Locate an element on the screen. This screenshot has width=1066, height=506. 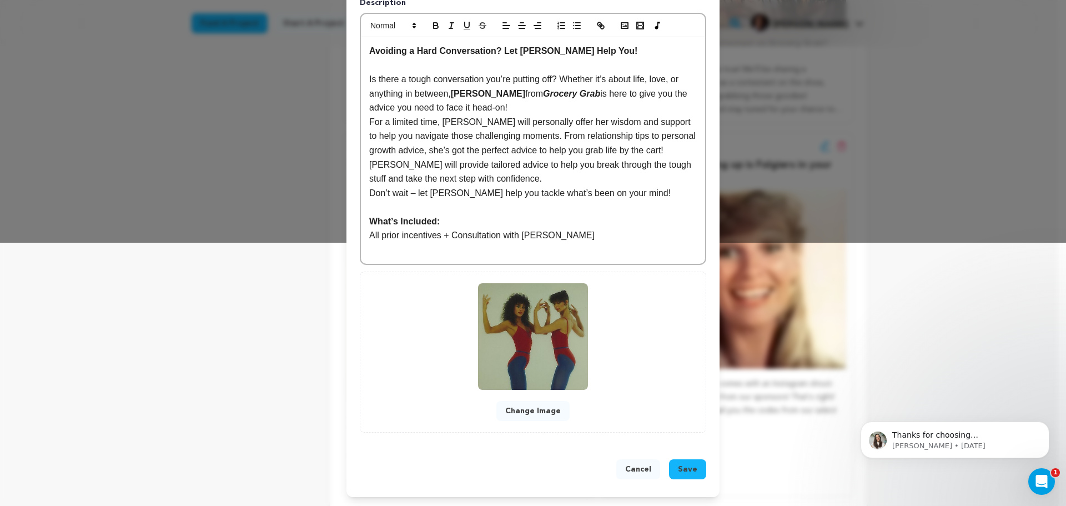
strong: What’s Included: is located at coordinates (404, 221).